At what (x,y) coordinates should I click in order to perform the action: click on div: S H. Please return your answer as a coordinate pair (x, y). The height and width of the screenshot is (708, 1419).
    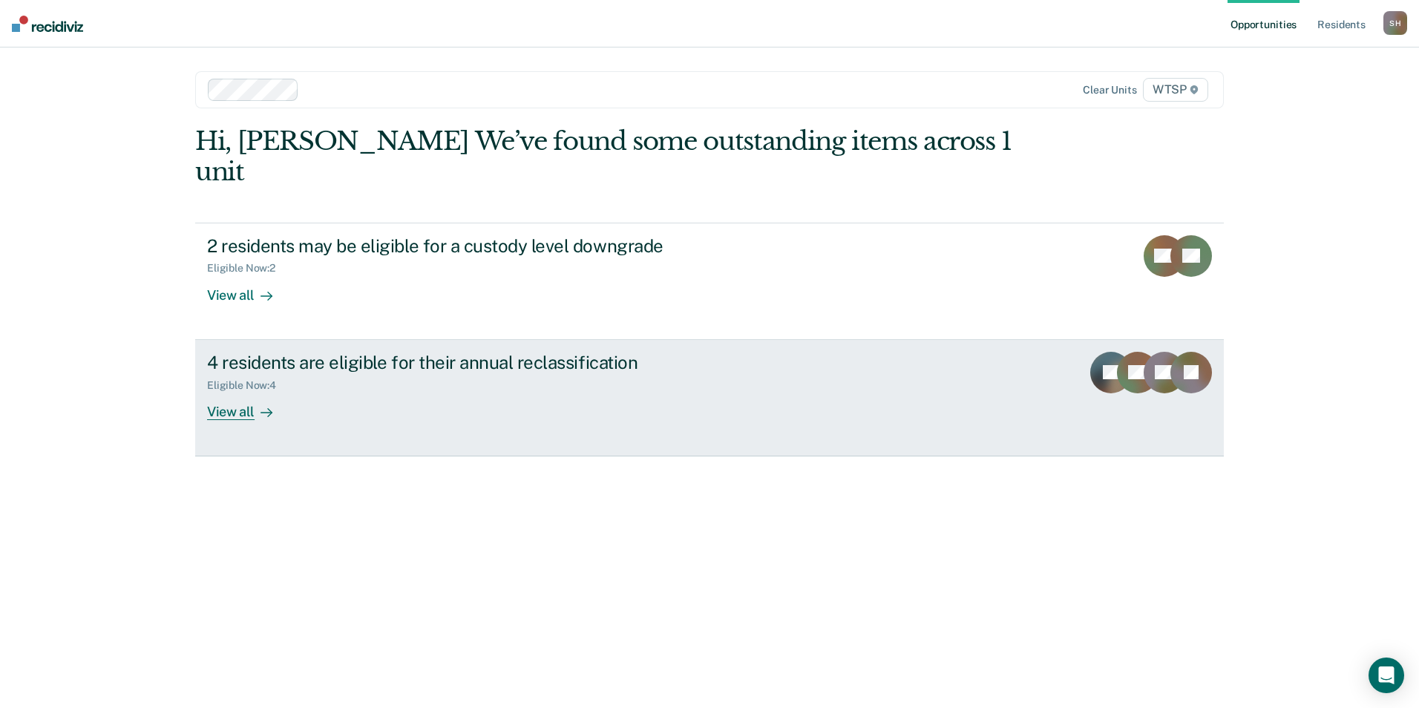
    Looking at the image, I should click on (1396, 23).